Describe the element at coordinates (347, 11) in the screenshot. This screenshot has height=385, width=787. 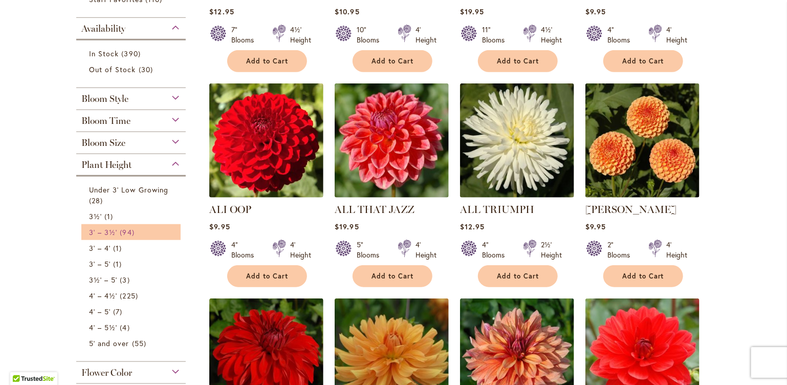
I see `span: $10.95` at that location.